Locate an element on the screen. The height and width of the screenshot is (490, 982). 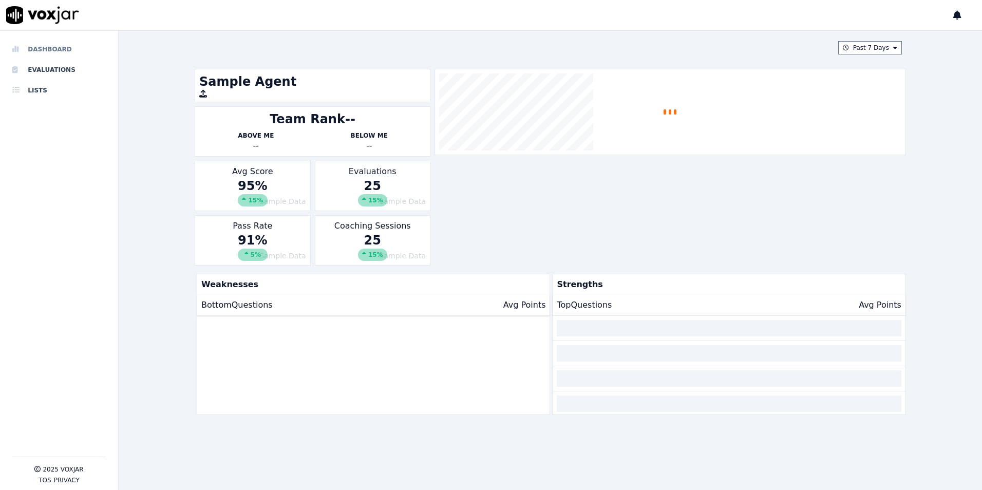
p: Bottom Questions is located at coordinates (237, 305).